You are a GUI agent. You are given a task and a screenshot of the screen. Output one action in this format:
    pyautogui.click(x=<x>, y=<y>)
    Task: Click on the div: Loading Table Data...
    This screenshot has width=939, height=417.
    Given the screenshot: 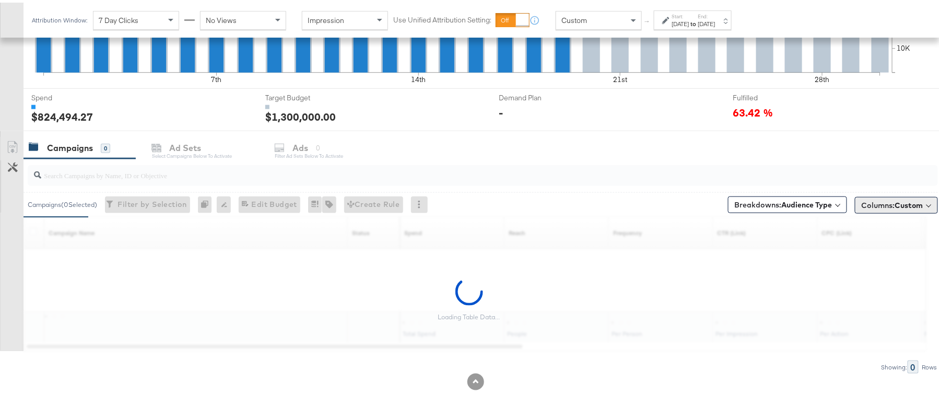 What is the action you would take?
    pyautogui.click(x=469, y=314)
    